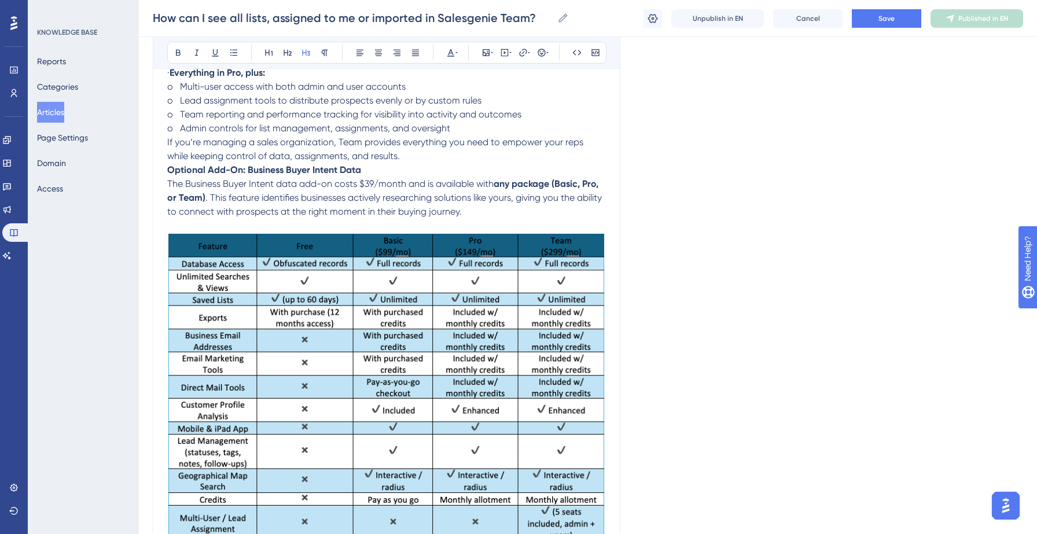 This screenshot has width=1037, height=534. I want to click on input: Article Name, so click(352, 18).